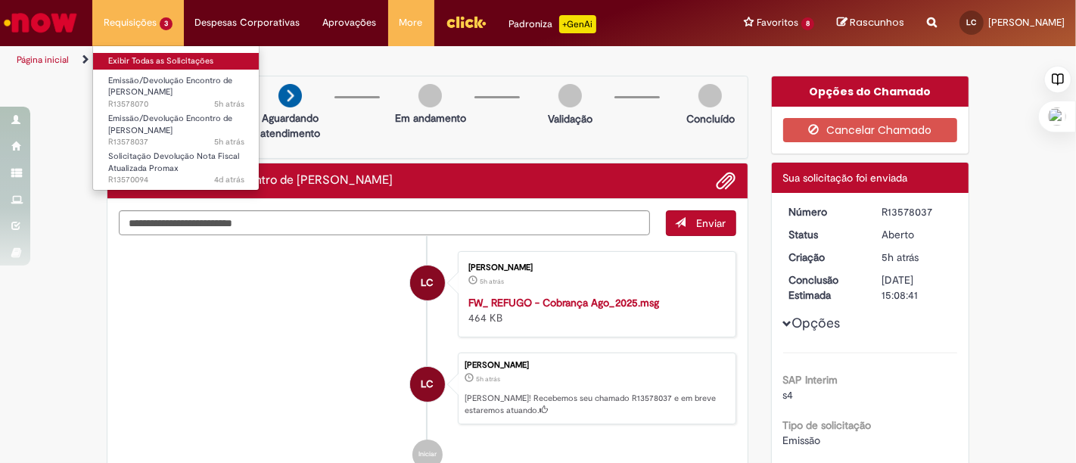  Describe the element at coordinates (229, 179) in the screenshot. I see `time: 26/09/2025 11:24:30` at that location.